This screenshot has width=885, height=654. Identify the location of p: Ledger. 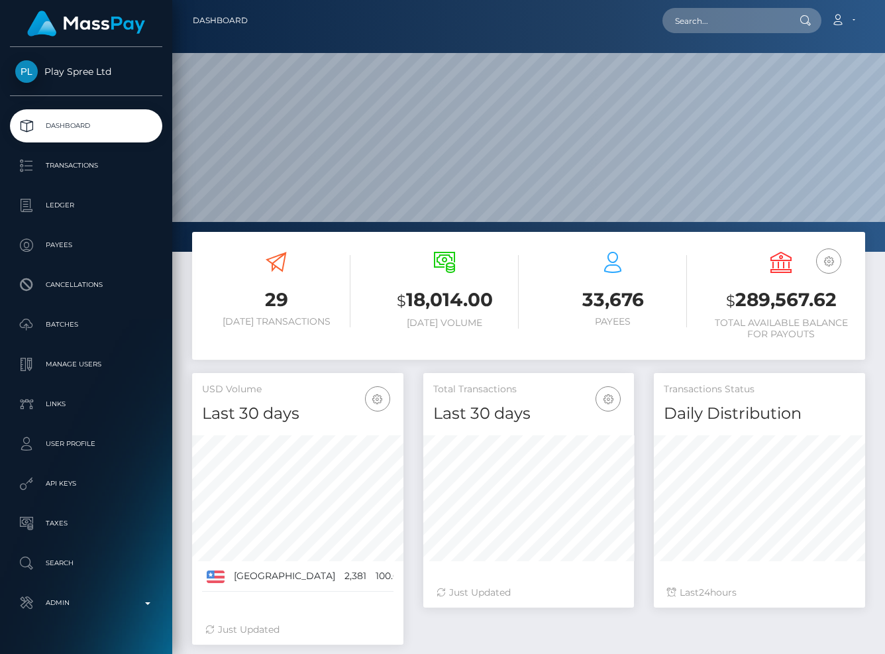
(86, 205).